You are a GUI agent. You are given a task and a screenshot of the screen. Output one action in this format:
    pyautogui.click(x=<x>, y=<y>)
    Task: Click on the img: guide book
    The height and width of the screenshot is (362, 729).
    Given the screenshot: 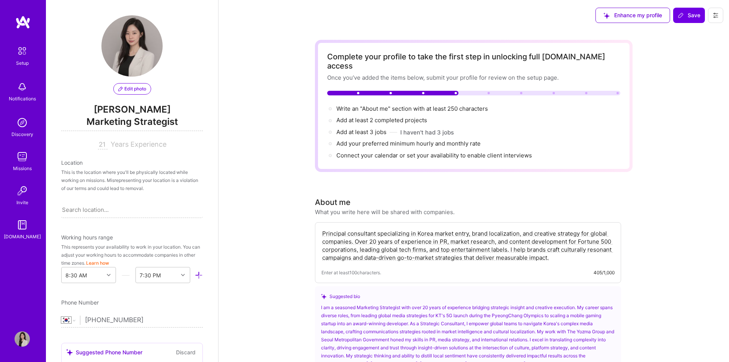 What is the action you would take?
    pyautogui.click(x=22, y=225)
    